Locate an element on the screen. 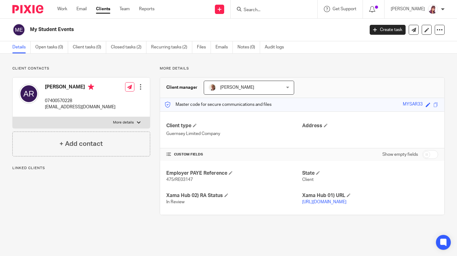  h3: Client manager is located at coordinates (182, 87).